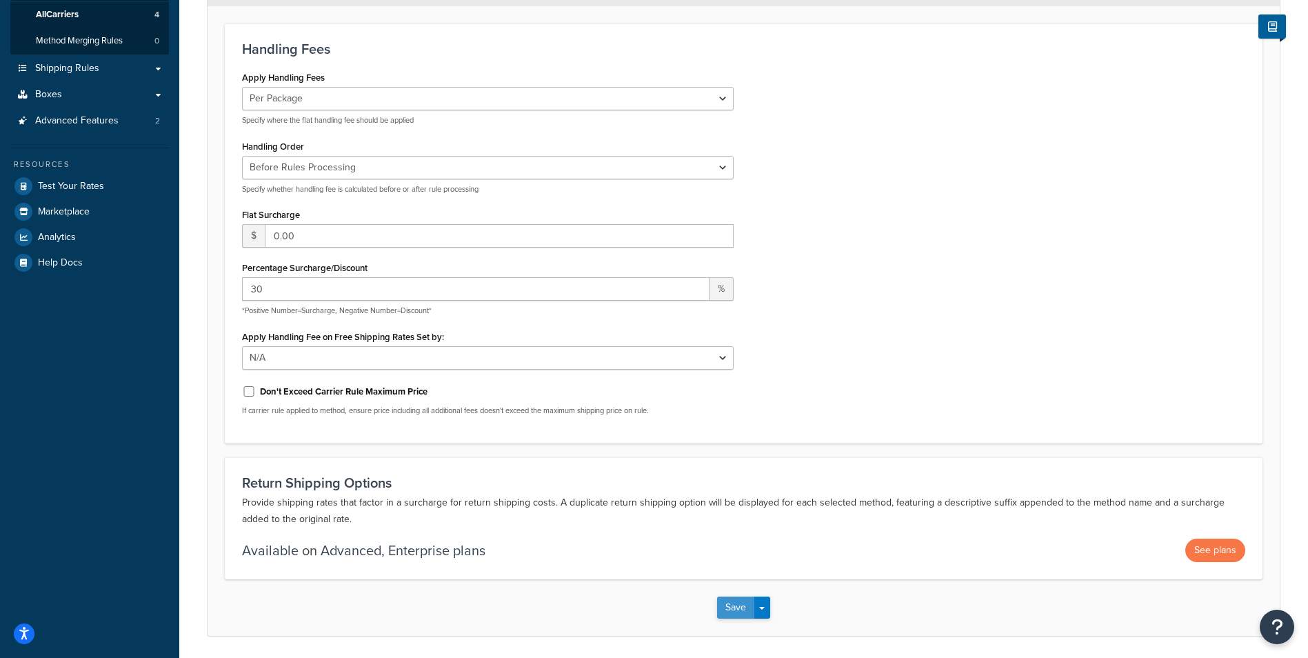 Image resolution: width=1308 pixels, height=658 pixels. Describe the element at coordinates (90, 186) in the screenshot. I see `li: Test Your Rates` at that location.